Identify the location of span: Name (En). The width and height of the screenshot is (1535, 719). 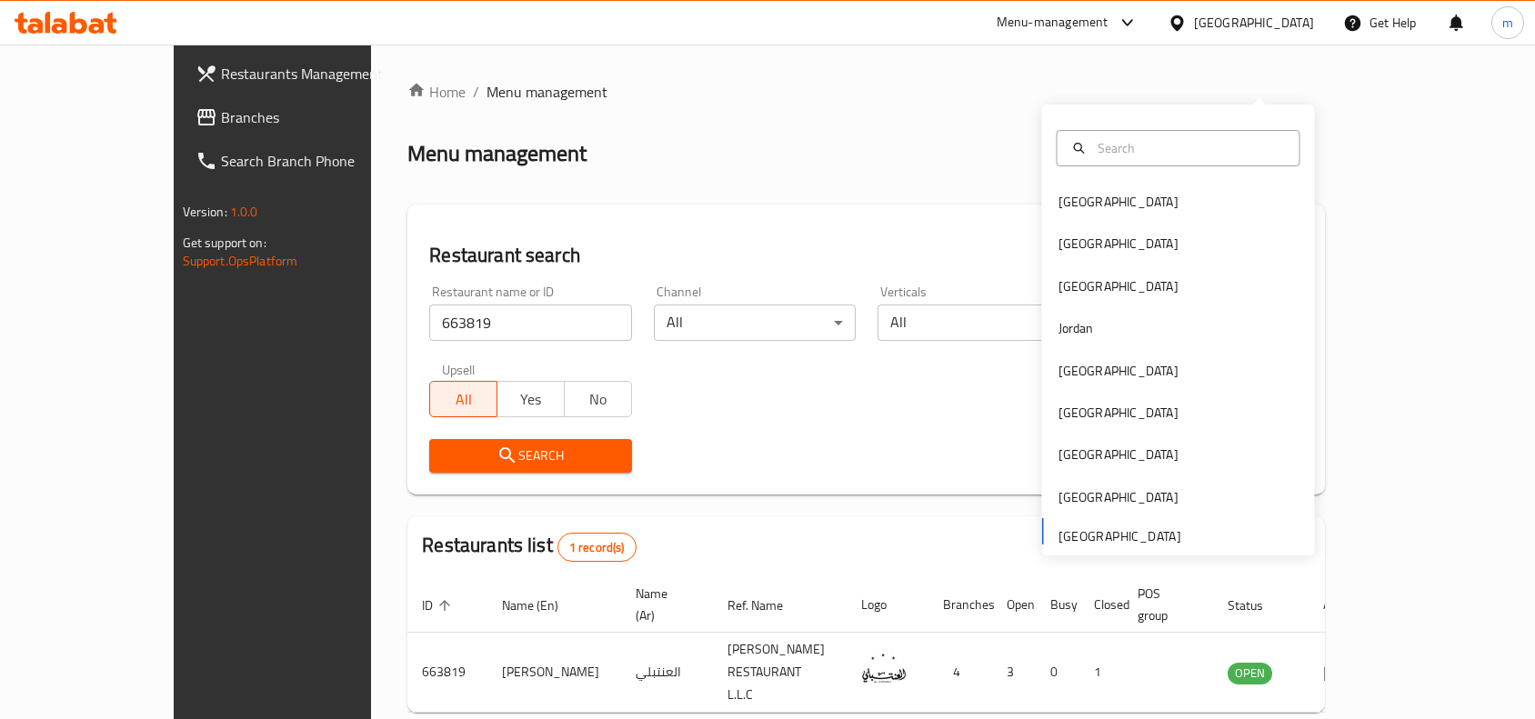
(542, 606).